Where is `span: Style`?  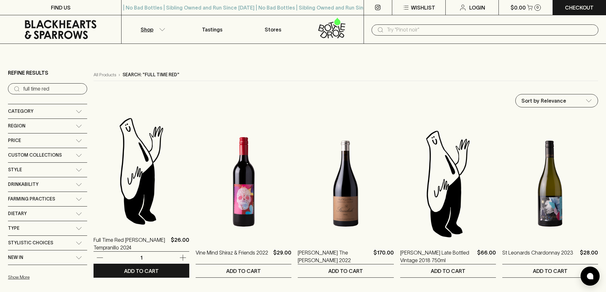 span: Style is located at coordinates (15, 170).